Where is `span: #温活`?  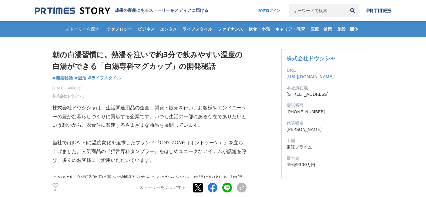
span: #温活 is located at coordinates (80, 78).